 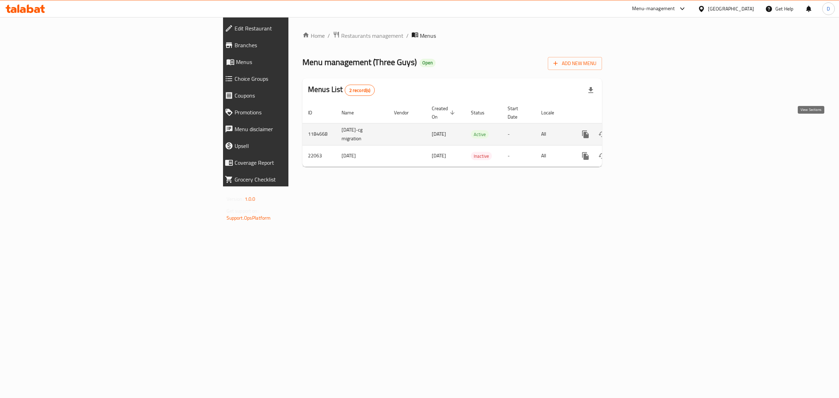 I want to click on span: Branches, so click(x=296, y=45).